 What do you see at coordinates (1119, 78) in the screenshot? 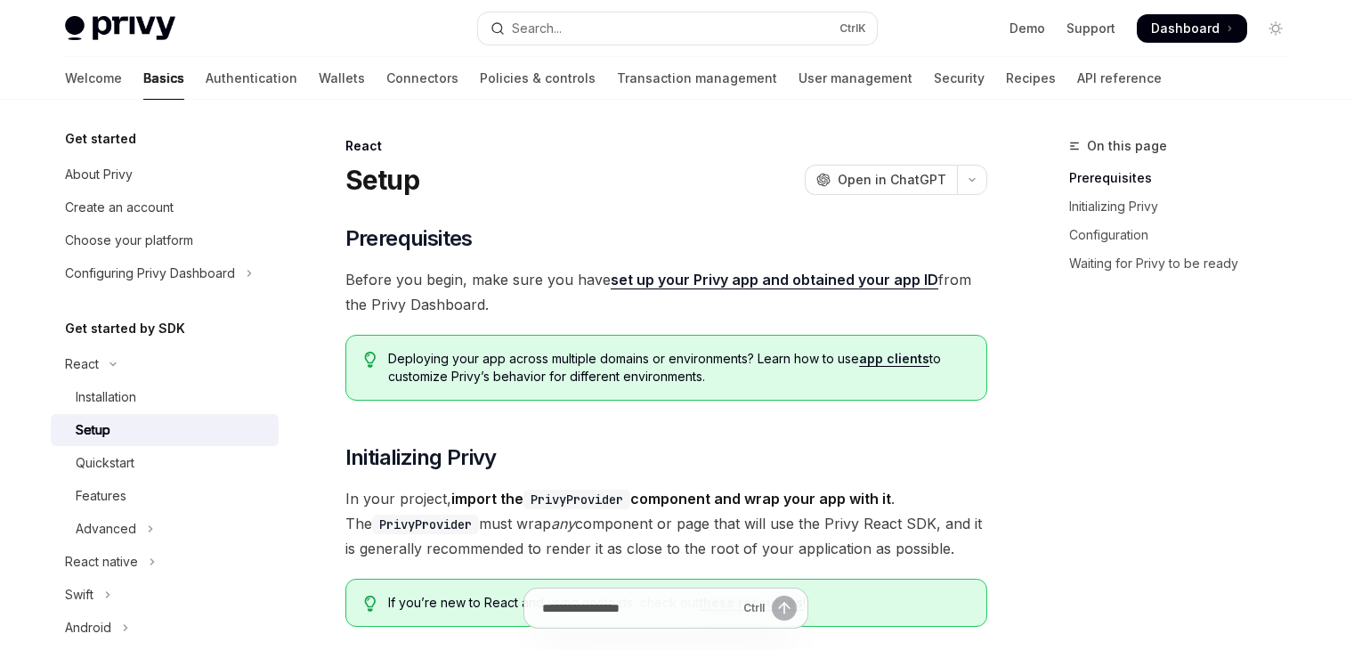
I see `a: API reference` at bounding box center [1119, 78].